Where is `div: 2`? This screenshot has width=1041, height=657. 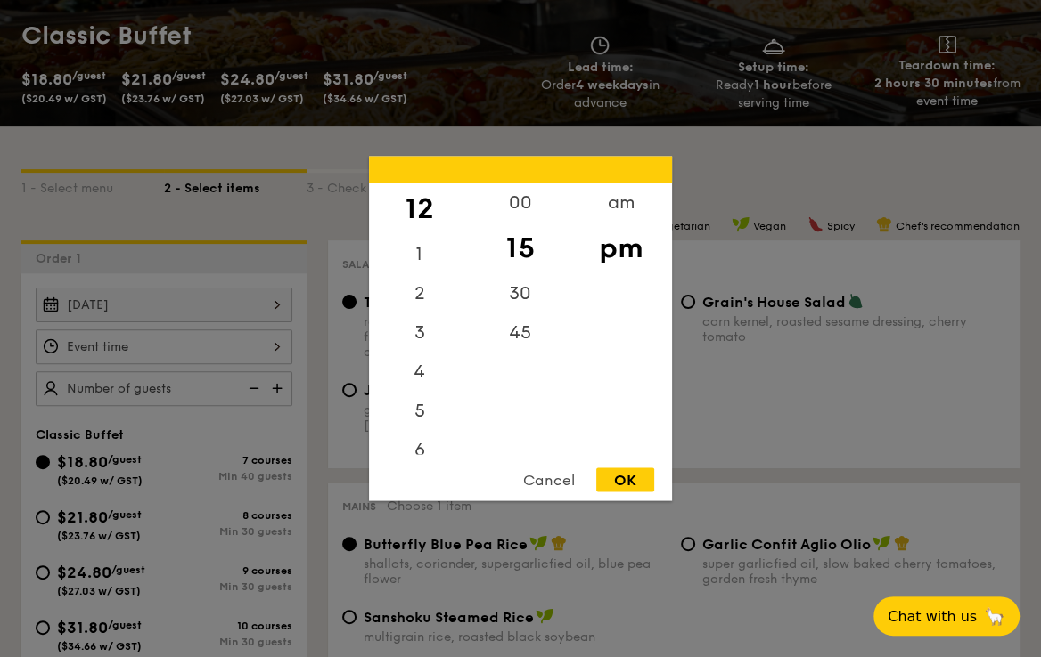
div: 2 is located at coordinates (419, 294).